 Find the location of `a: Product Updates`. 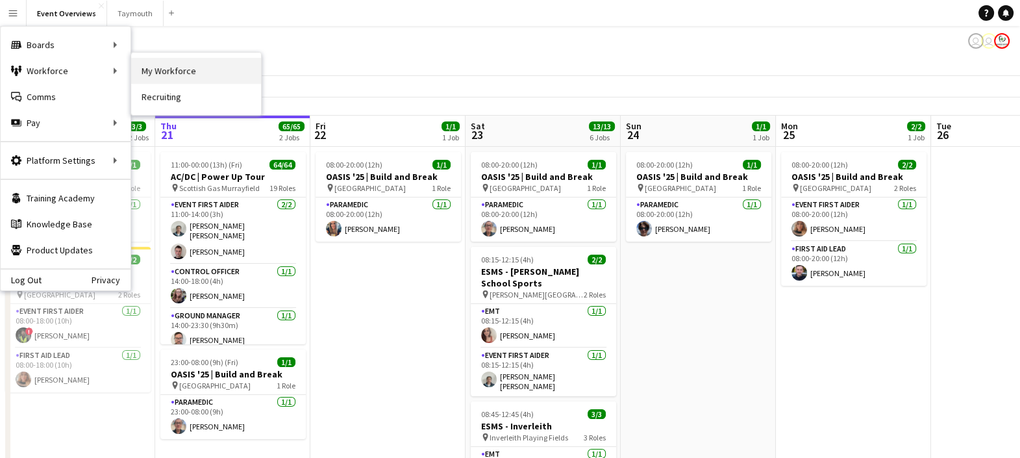

a: Product Updates is located at coordinates (66, 250).